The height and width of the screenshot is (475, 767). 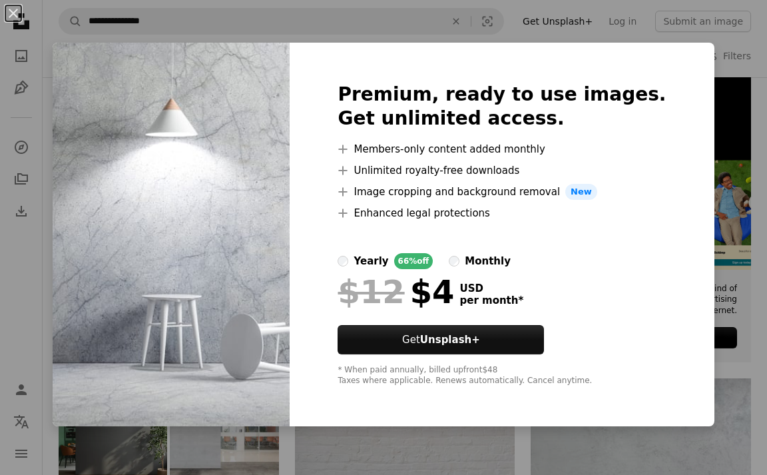 I want to click on input: monthly, so click(x=454, y=261).